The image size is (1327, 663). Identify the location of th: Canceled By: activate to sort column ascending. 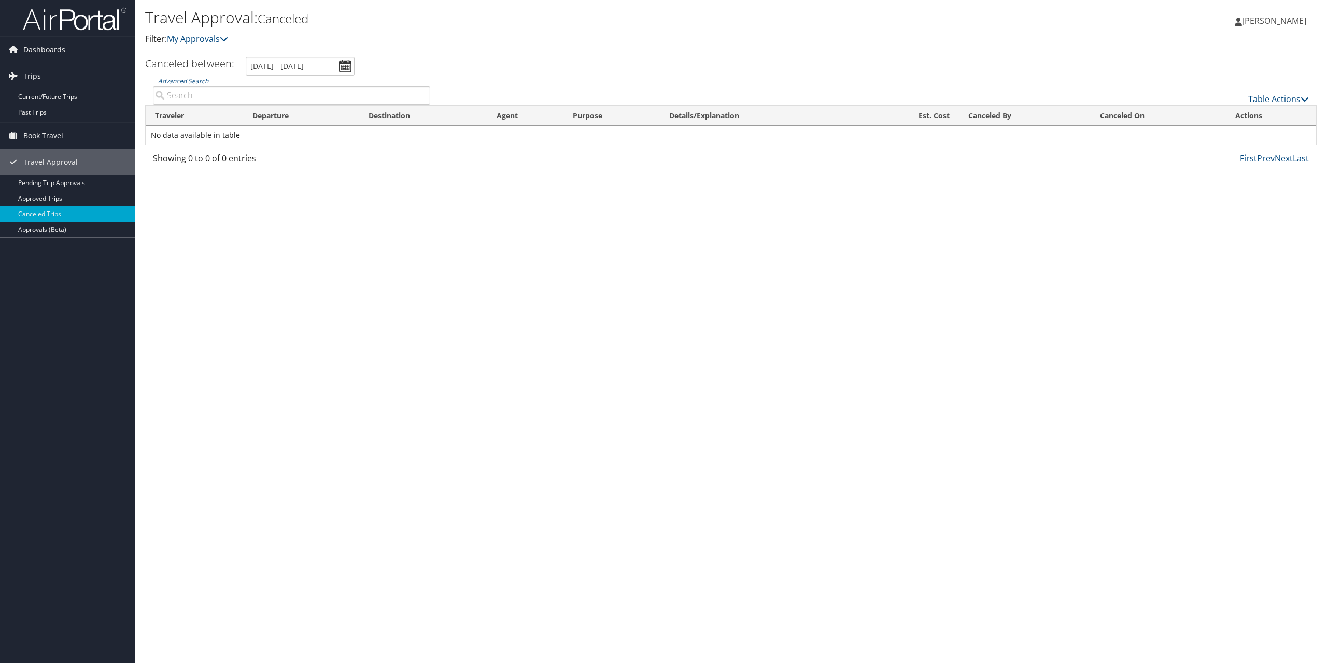
(1025, 116).